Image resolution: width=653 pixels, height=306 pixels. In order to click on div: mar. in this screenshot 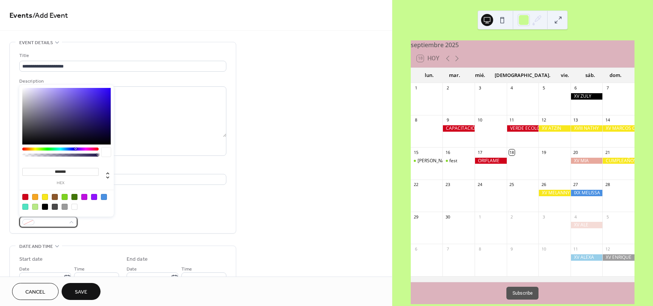, I will do `click(455, 76)`.